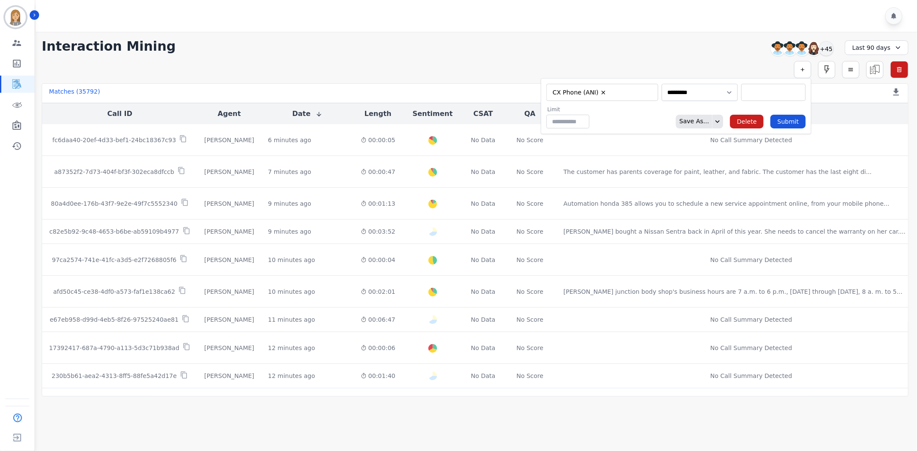  I want to click on button: QA, so click(530, 114).